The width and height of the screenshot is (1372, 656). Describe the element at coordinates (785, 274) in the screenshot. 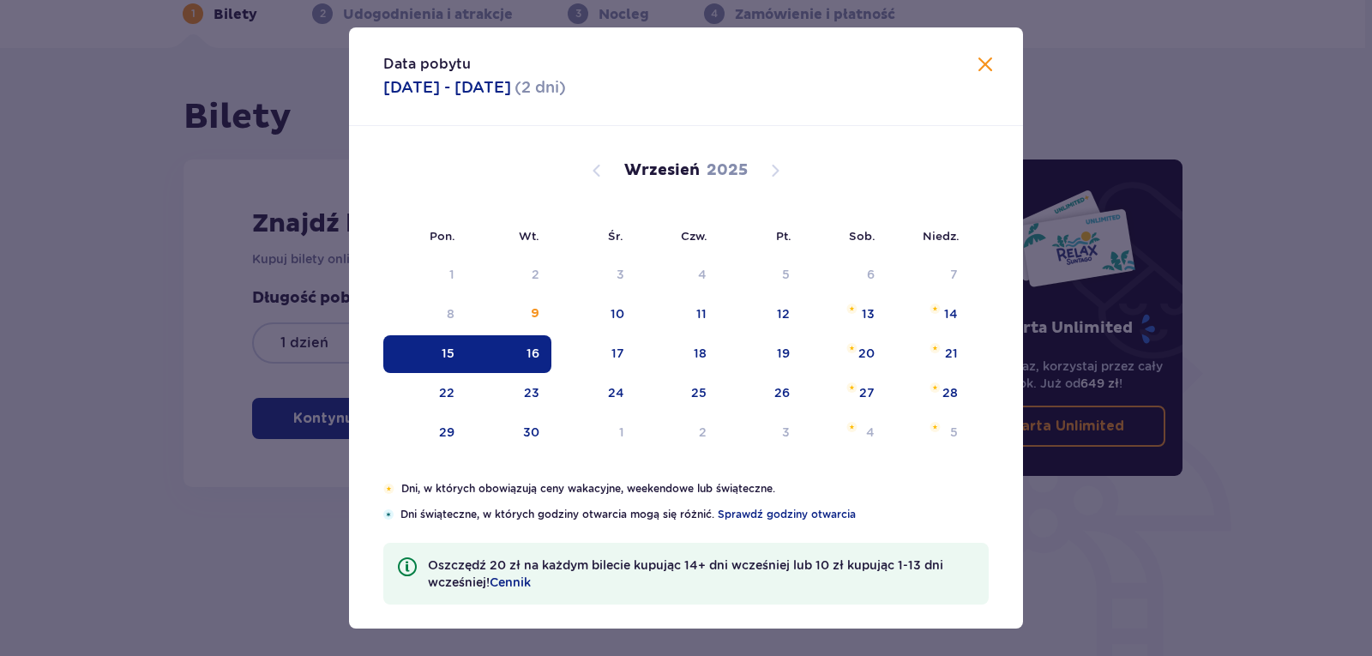

I see `div: 5` at that location.